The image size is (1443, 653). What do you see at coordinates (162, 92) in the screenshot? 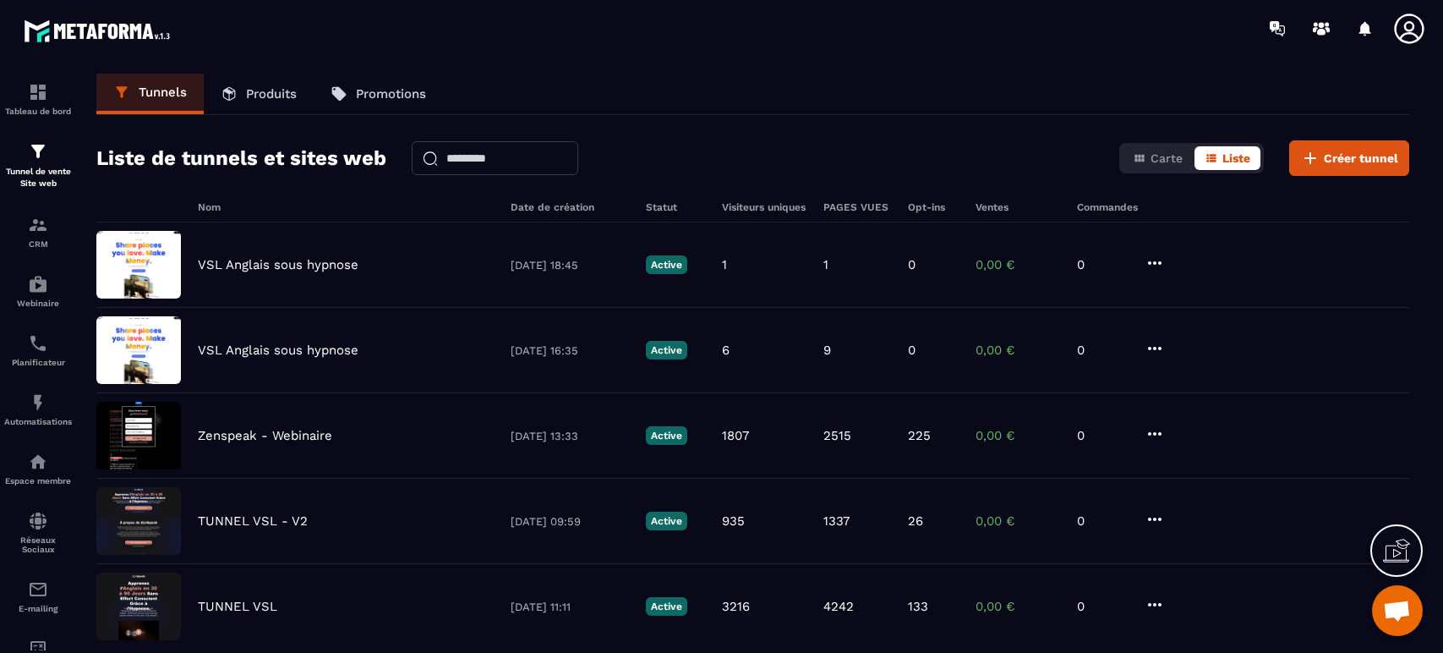
I see `p: Tunnels` at bounding box center [162, 92].